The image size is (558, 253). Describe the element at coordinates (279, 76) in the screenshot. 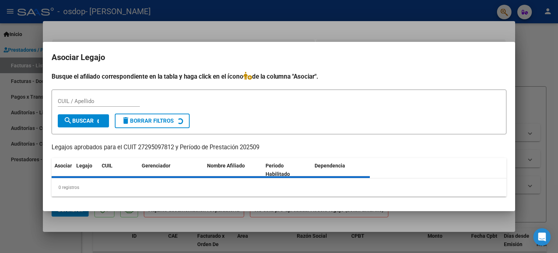

I see `h4: Busque el afiliado correspondiente en la tabla y haga click en el ícono de la columna "Asociar".` at that location.